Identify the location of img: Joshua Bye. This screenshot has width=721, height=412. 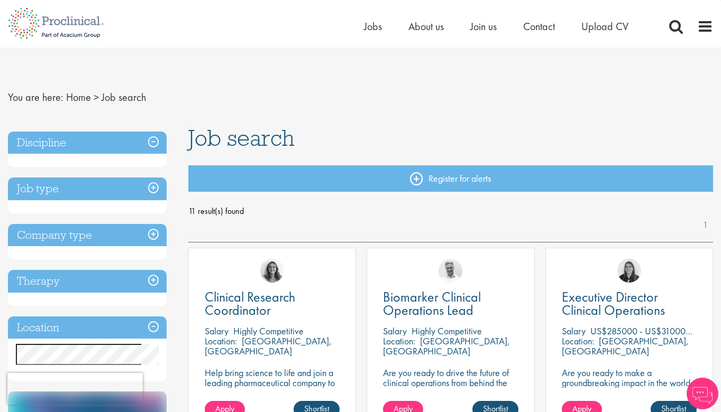
(450, 271).